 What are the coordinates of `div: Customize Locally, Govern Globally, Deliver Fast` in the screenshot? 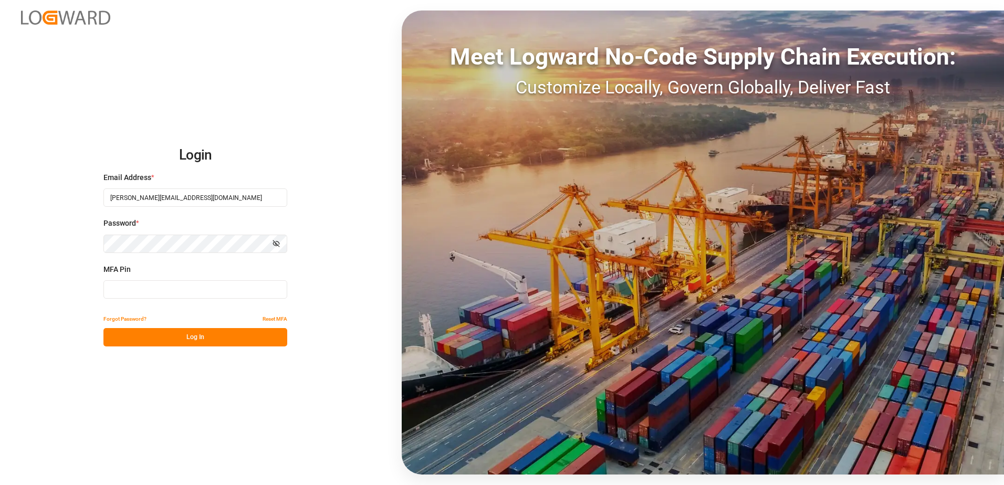 It's located at (703, 87).